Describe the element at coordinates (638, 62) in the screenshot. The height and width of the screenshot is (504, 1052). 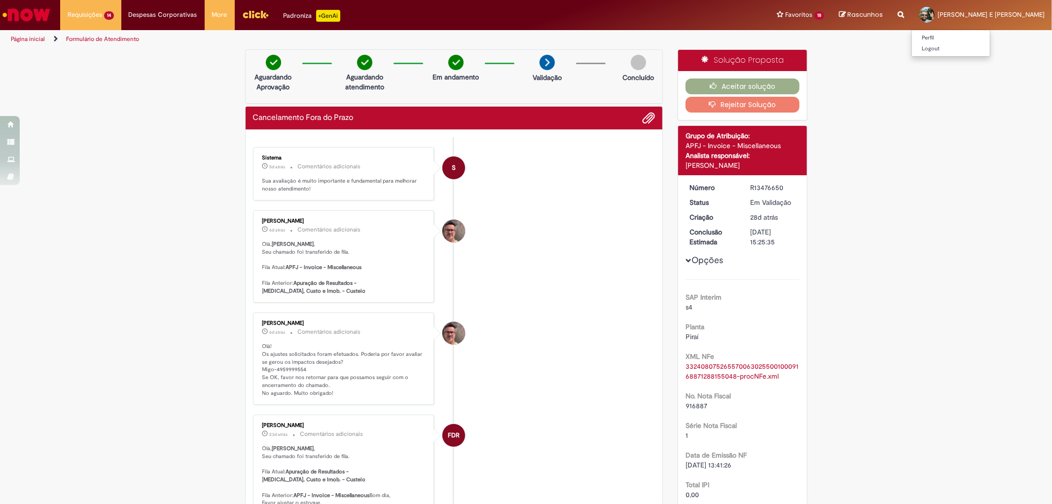
I see `img: img-circle-grey.png` at that location.